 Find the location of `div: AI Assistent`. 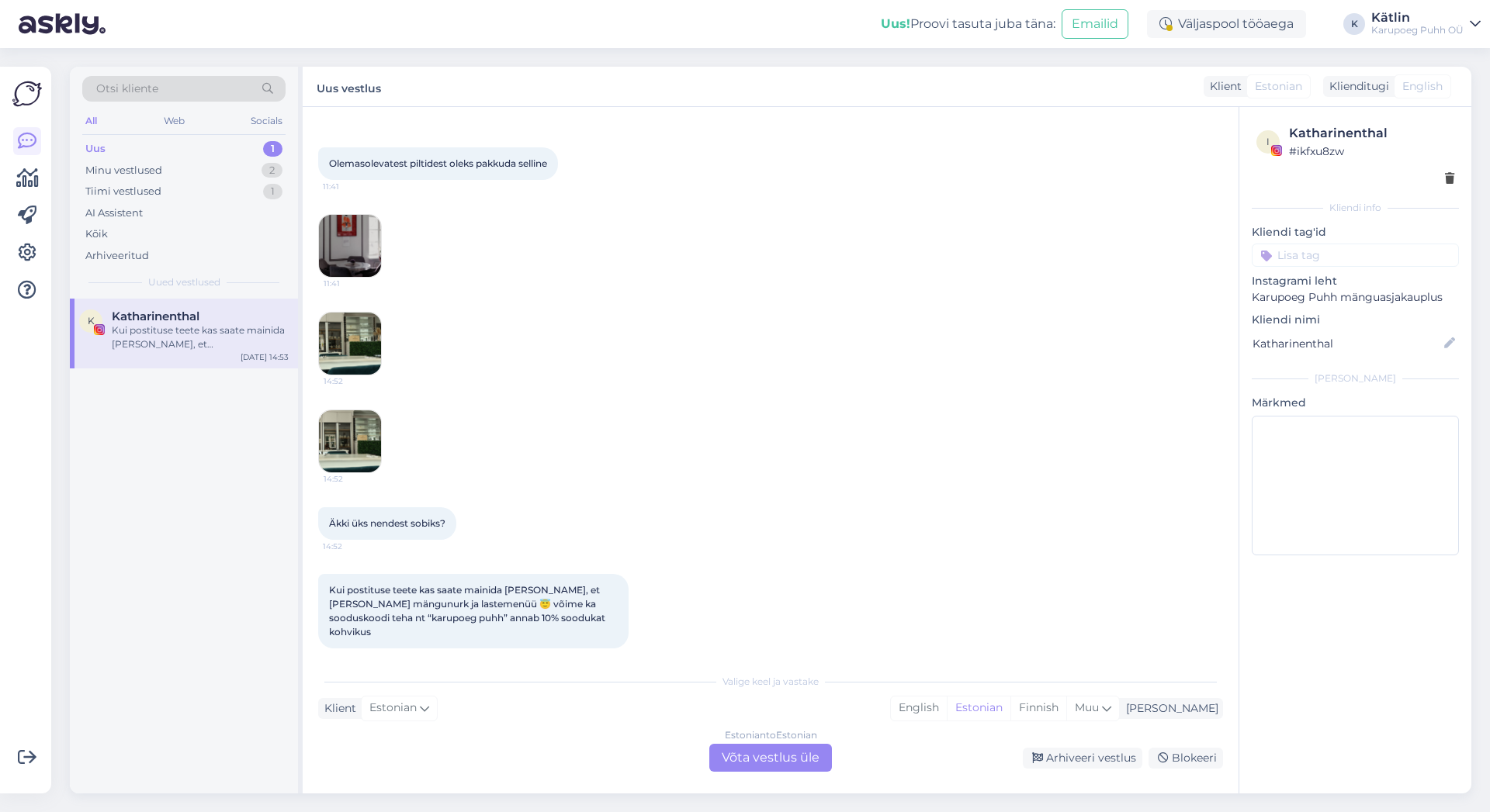

div: AI Assistent is located at coordinates (114, 214).